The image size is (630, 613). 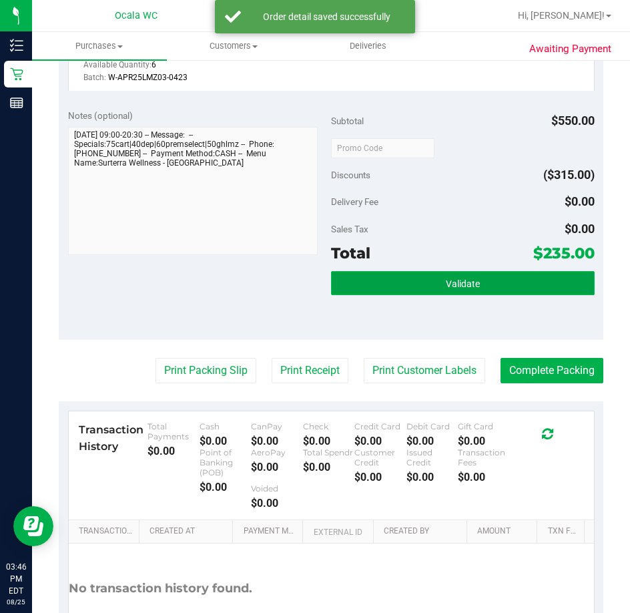 What do you see at coordinates (147, 77) in the screenshot?
I see `span: W-APR25LMZ03-0423` at bounding box center [147, 77].